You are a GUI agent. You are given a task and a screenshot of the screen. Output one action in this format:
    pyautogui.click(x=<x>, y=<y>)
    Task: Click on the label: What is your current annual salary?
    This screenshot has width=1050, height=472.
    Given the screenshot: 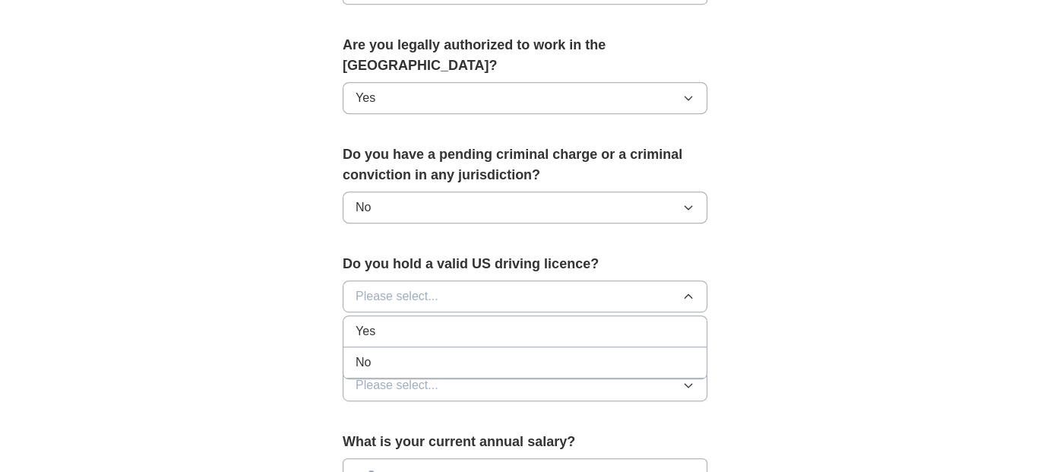 What is the action you would take?
    pyautogui.click(x=525, y=441)
    